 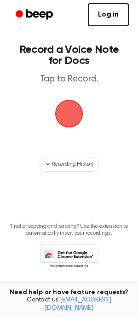 I want to click on h1: Record a Voice Note for Docs, so click(x=69, y=55).